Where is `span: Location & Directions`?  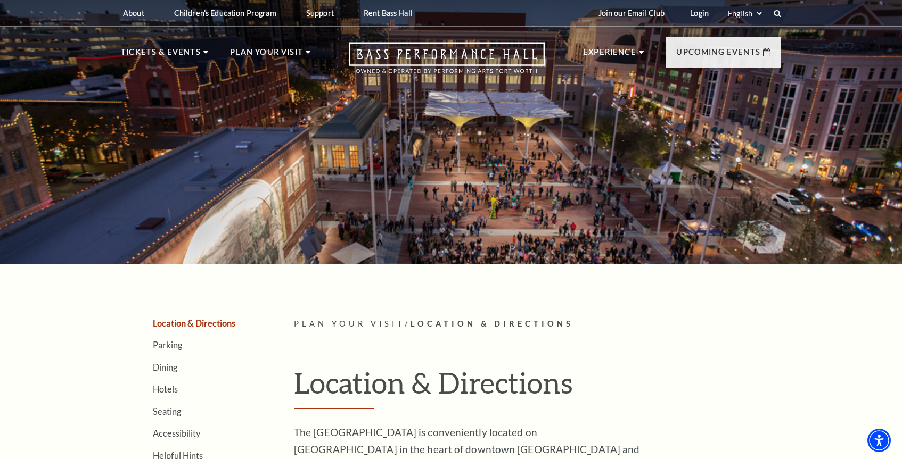
span: Location & Directions is located at coordinates (492, 324).